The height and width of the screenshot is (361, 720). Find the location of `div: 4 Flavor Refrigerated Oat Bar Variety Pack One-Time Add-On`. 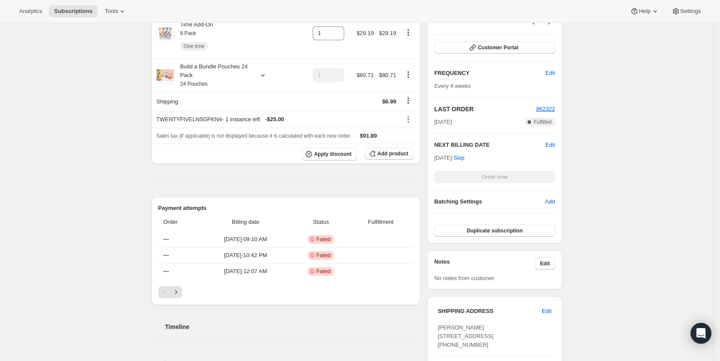

div: 4 Flavor Refrigerated Oat Bar Variety Pack One-Time Add-On is located at coordinates (241, 33).